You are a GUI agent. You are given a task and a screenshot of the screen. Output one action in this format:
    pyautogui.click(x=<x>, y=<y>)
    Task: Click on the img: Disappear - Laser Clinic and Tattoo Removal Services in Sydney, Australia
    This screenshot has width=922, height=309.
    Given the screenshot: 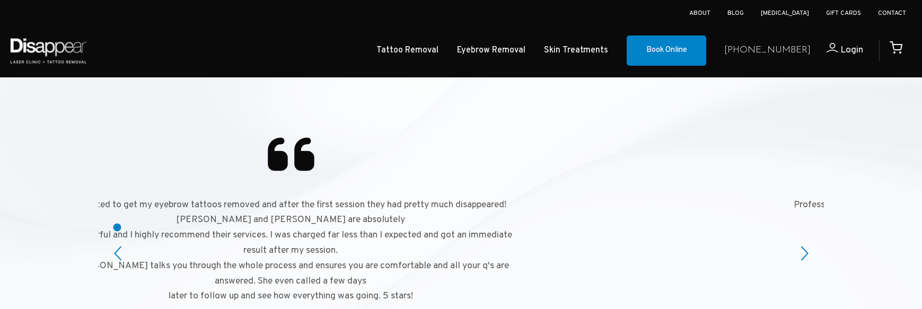 What is the action you would take?
    pyautogui.click(x=48, y=50)
    